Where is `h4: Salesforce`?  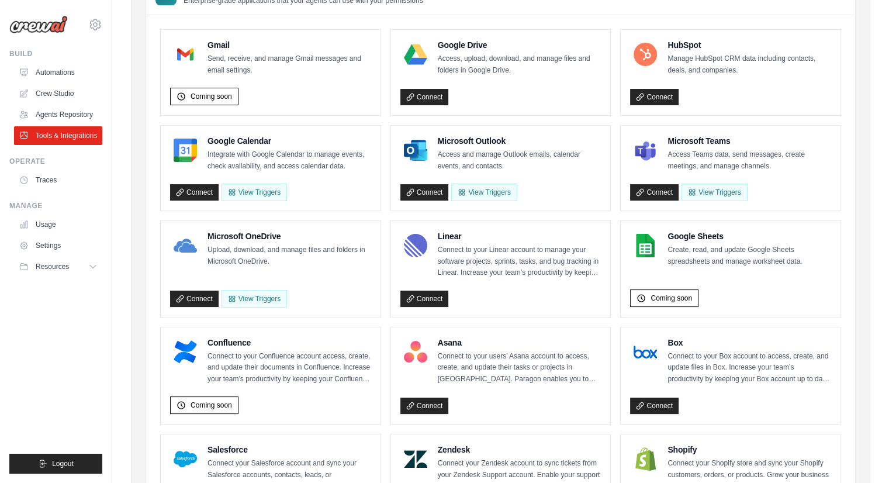
h4: Salesforce is located at coordinates (289, 449).